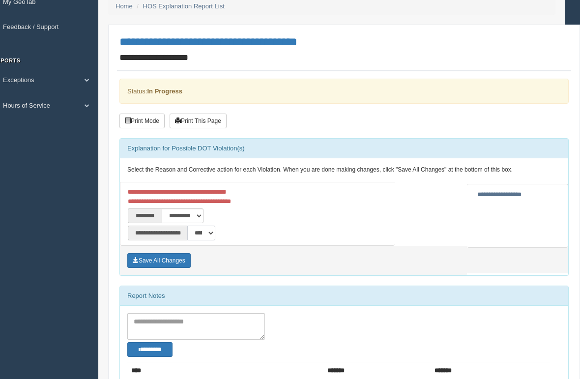  I want to click on button: Print Mode, so click(142, 121).